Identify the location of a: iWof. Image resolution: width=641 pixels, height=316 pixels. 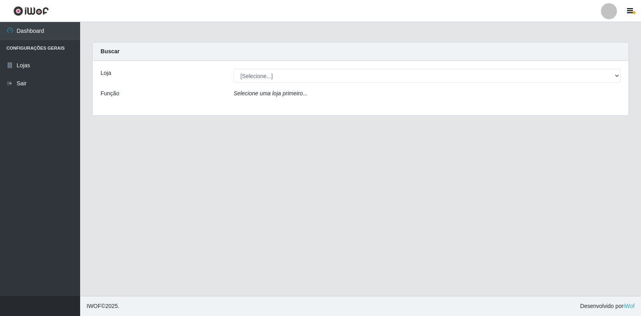
(629, 306).